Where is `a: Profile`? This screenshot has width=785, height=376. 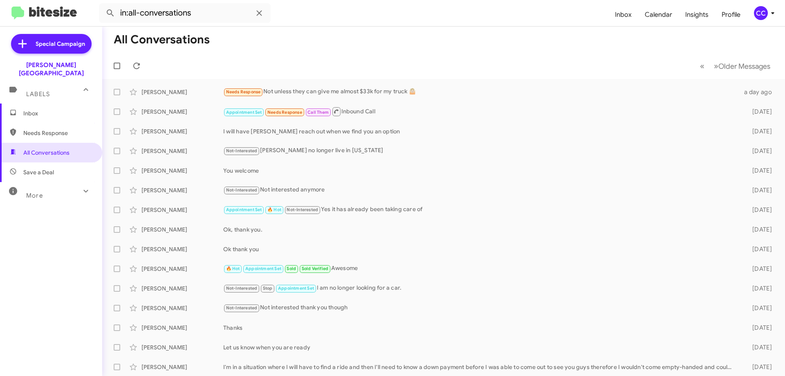 a: Profile is located at coordinates (731, 15).